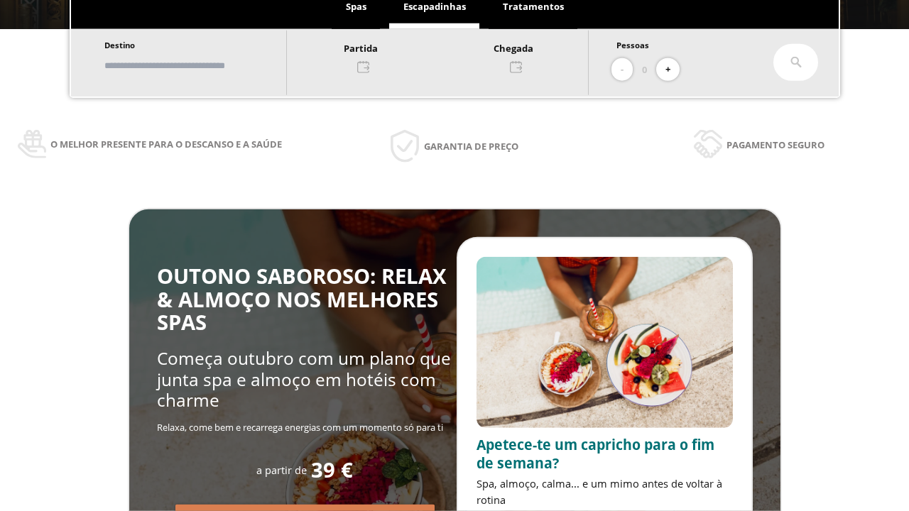 Image resolution: width=909 pixels, height=511 pixels. What do you see at coordinates (595, 454) in the screenshot?
I see `span: Apetece-te um capricho para o fim de semana?` at bounding box center [595, 454].